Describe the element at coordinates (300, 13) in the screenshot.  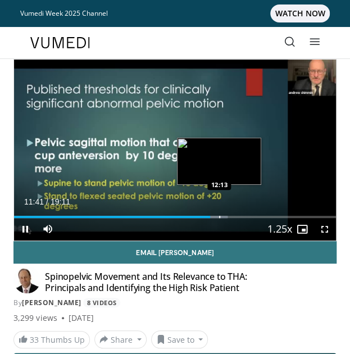
I see `span: WATCH NOW` at that location.